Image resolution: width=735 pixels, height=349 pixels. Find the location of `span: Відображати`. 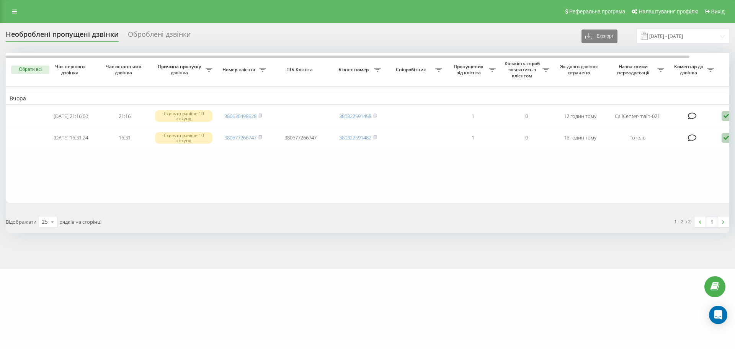

span: Відображати is located at coordinates (21, 222).